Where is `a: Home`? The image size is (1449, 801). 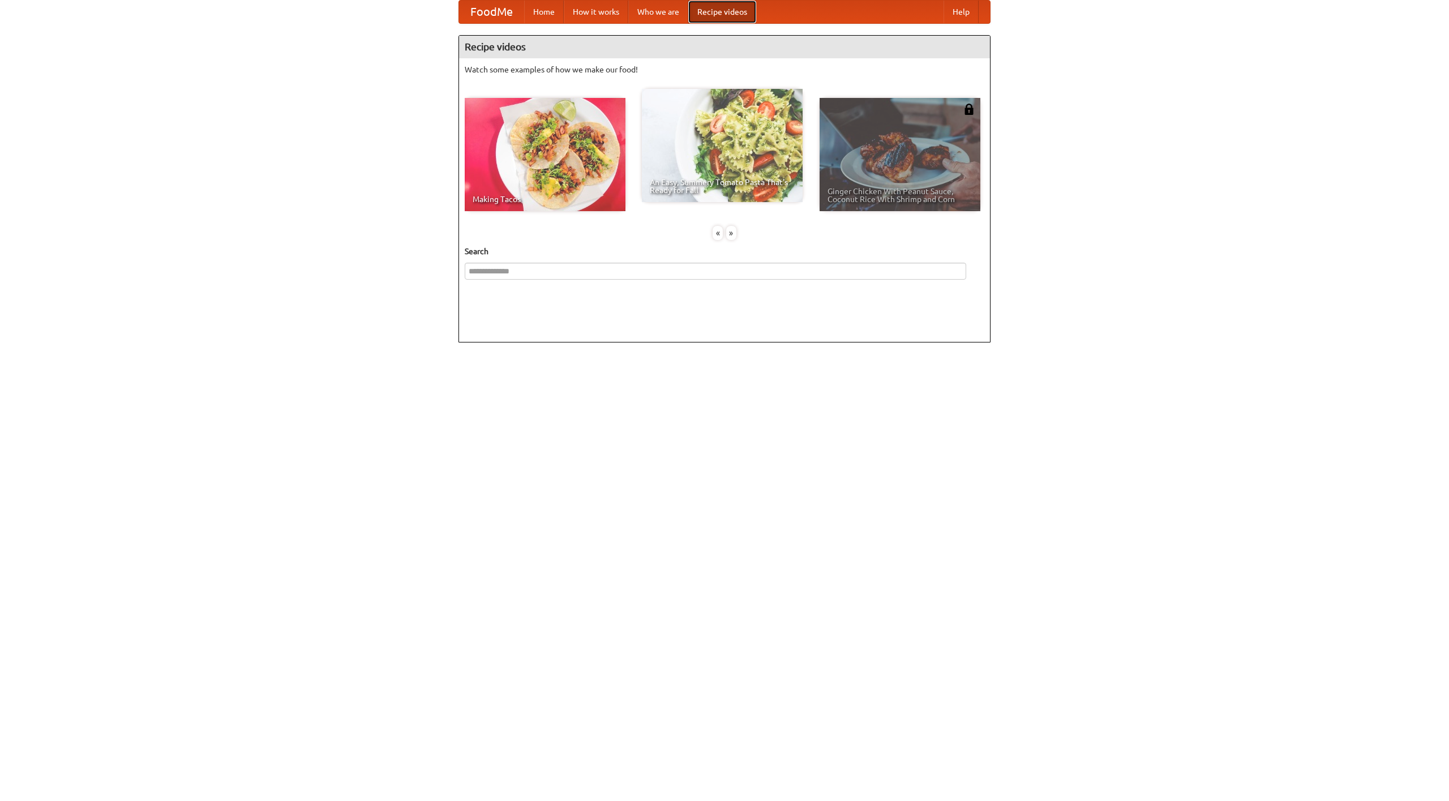
a: Home is located at coordinates (544, 12).